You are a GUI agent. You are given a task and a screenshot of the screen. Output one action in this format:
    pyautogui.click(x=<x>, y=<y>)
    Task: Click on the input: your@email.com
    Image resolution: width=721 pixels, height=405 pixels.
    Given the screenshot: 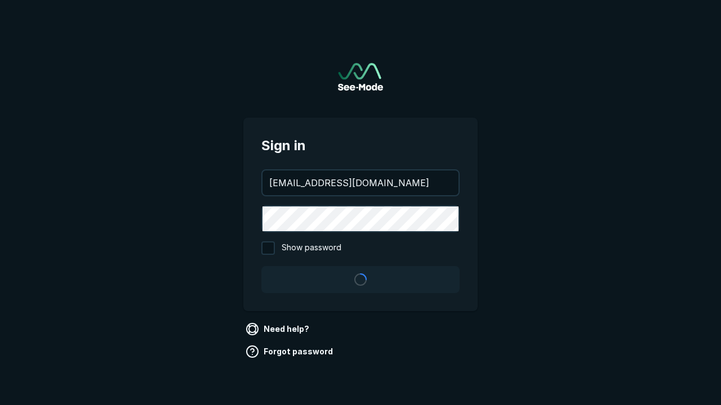 What is the action you would take?
    pyautogui.click(x=360, y=183)
    